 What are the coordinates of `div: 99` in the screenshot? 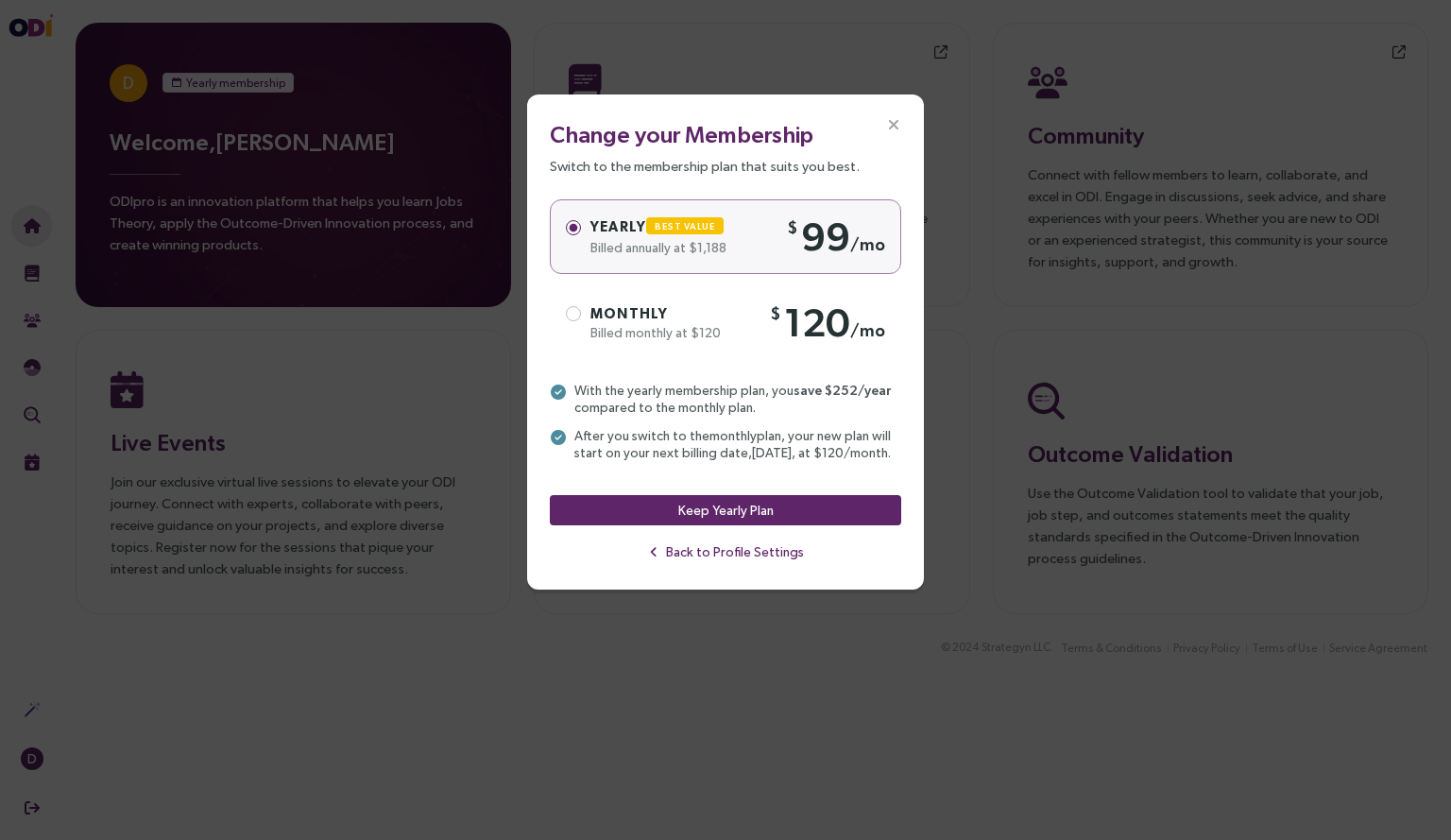 It's located at (836, 236).